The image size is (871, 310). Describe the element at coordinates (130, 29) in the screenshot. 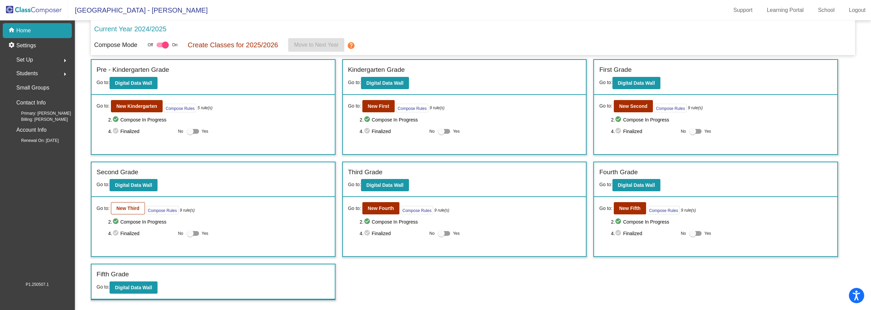

I see `p: Current Year 2024/2025` at that location.